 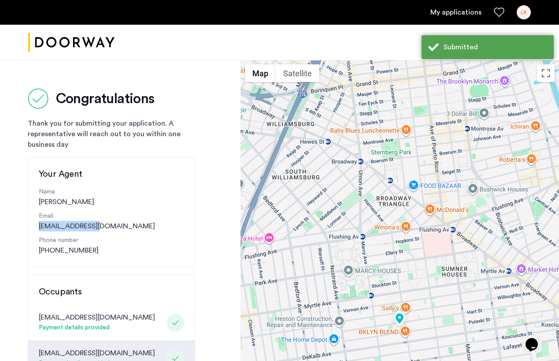 What do you see at coordinates (97, 328) in the screenshot?
I see `div: Payment details provided` at bounding box center [97, 328].